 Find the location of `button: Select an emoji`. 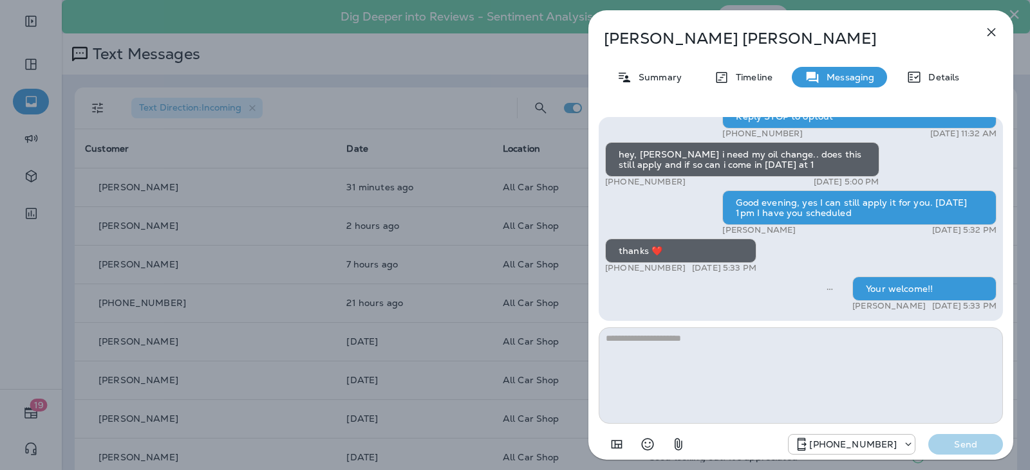

button: Select an emoji is located at coordinates (647, 445).